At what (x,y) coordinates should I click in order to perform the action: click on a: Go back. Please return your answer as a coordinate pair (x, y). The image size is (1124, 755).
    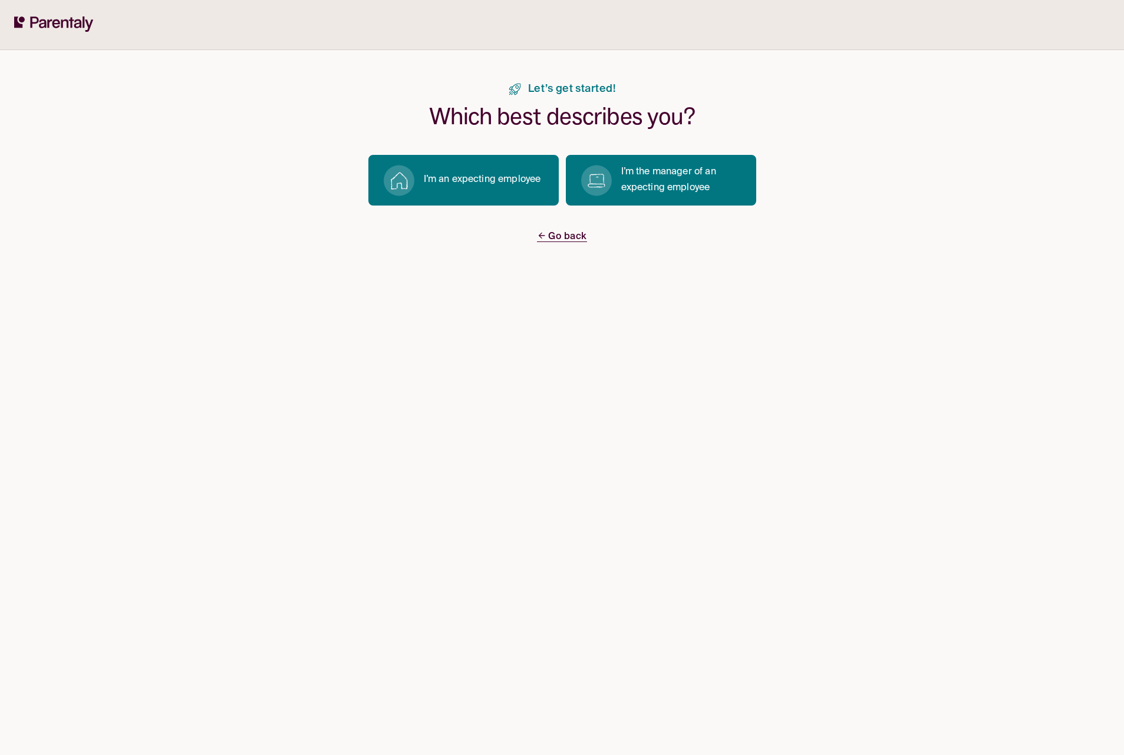
    Looking at the image, I should click on (561, 237).